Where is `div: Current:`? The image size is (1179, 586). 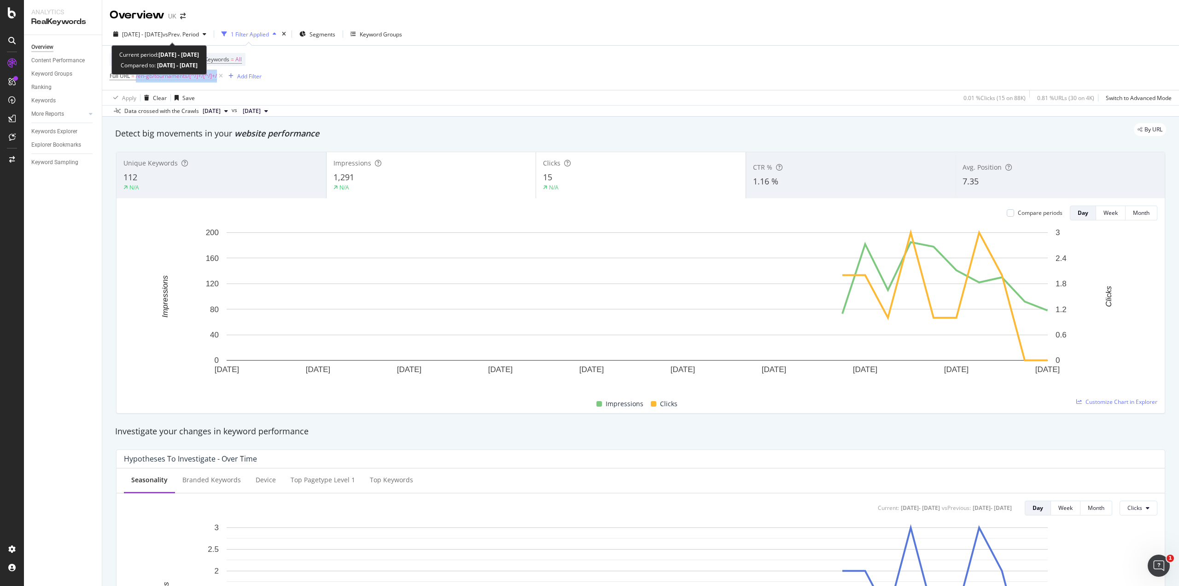
div: Current: is located at coordinates (889, 507).